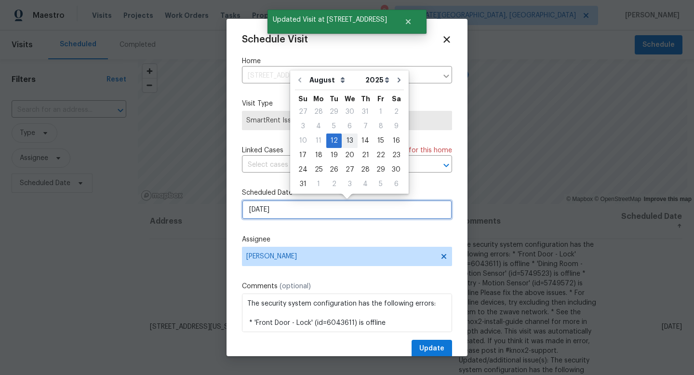 The image size is (694, 375). Describe the element at coordinates (347, 193) in the screenshot. I see `label: Scheduled Date` at that location.